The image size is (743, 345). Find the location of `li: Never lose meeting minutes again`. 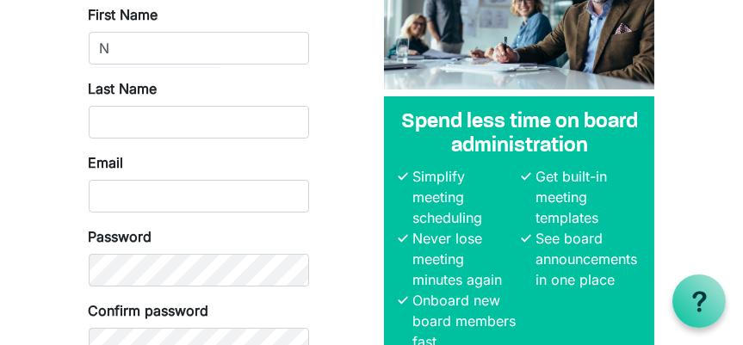

li: Never lose meeting minutes again is located at coordinates (462, 259).